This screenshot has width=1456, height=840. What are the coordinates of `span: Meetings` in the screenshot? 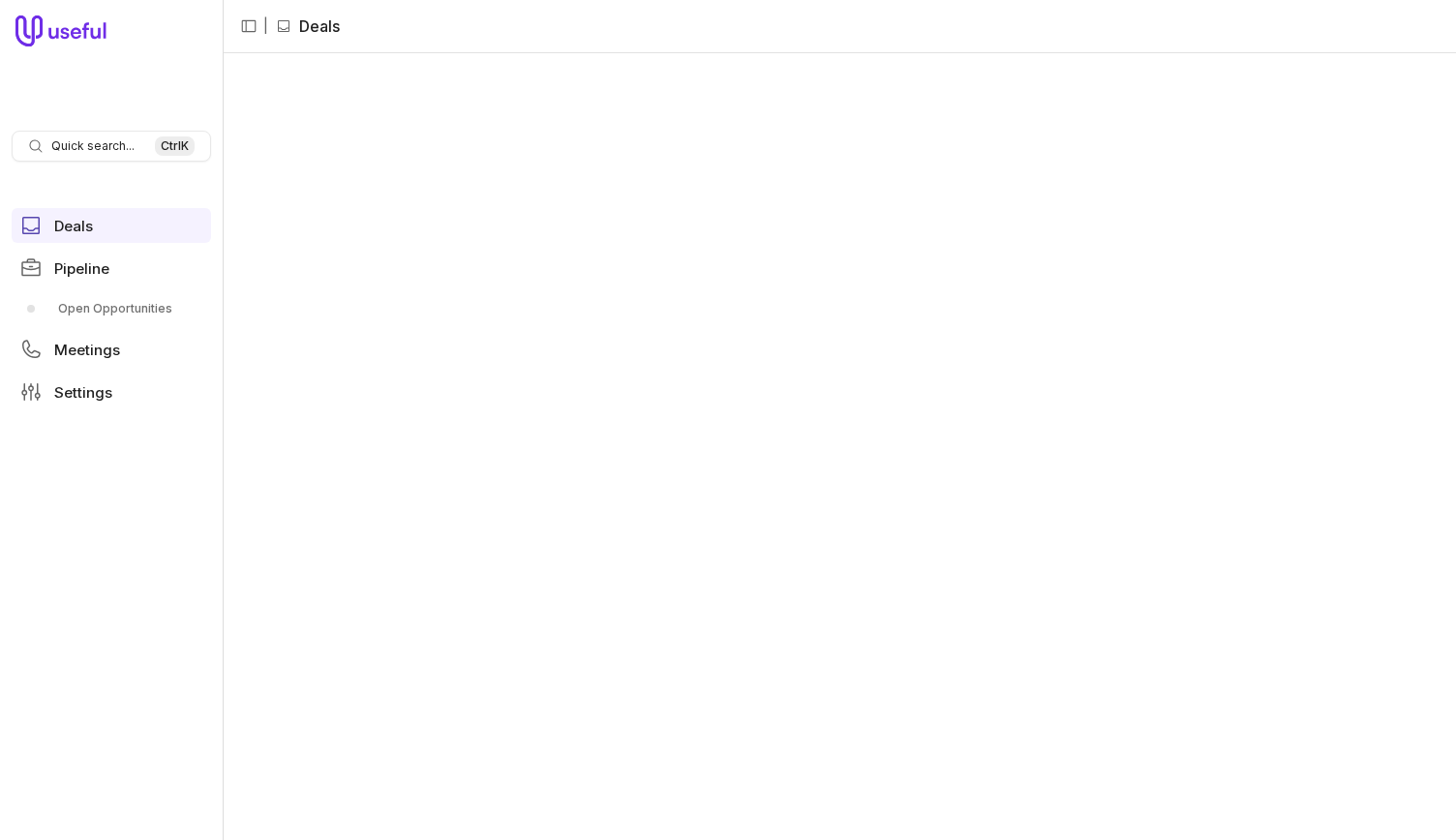 It's located at (87, 350).